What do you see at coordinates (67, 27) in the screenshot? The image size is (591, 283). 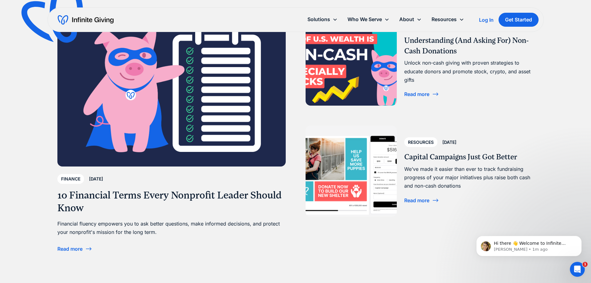 I see `p: Message from Kasey, sent 1m ago` at bounding box center [67, 27].